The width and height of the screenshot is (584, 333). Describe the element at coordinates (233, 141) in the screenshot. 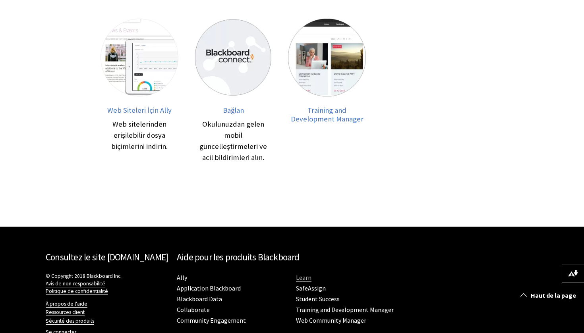

I see `div: Okulunuzdan gelen mobil güncelleştirmeleri ve acil bildirimleri alın.` at that location.